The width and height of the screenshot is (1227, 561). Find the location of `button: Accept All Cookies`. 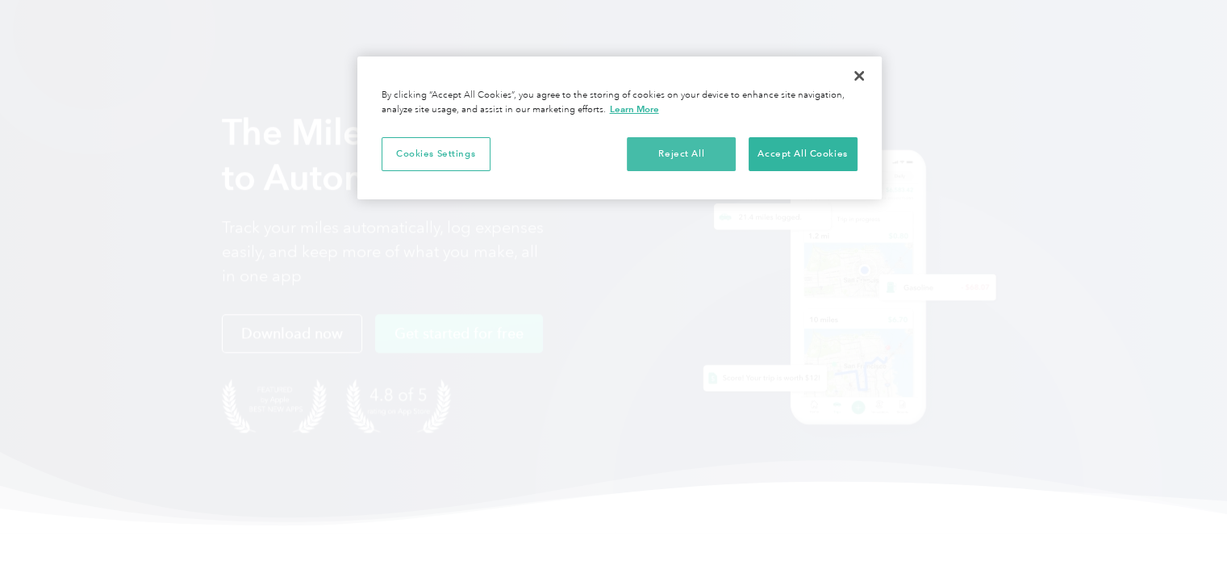

button: Accept All Cookies is located at coordinates (803, 154).